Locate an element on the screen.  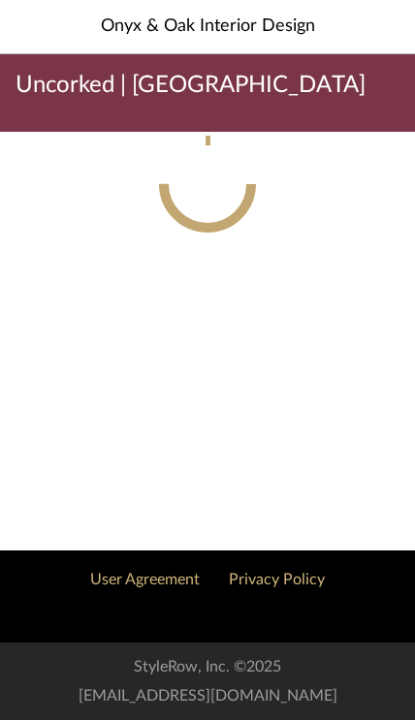
div: StyleRow, Inc. ©2025 is located at coordinates (208, 667).